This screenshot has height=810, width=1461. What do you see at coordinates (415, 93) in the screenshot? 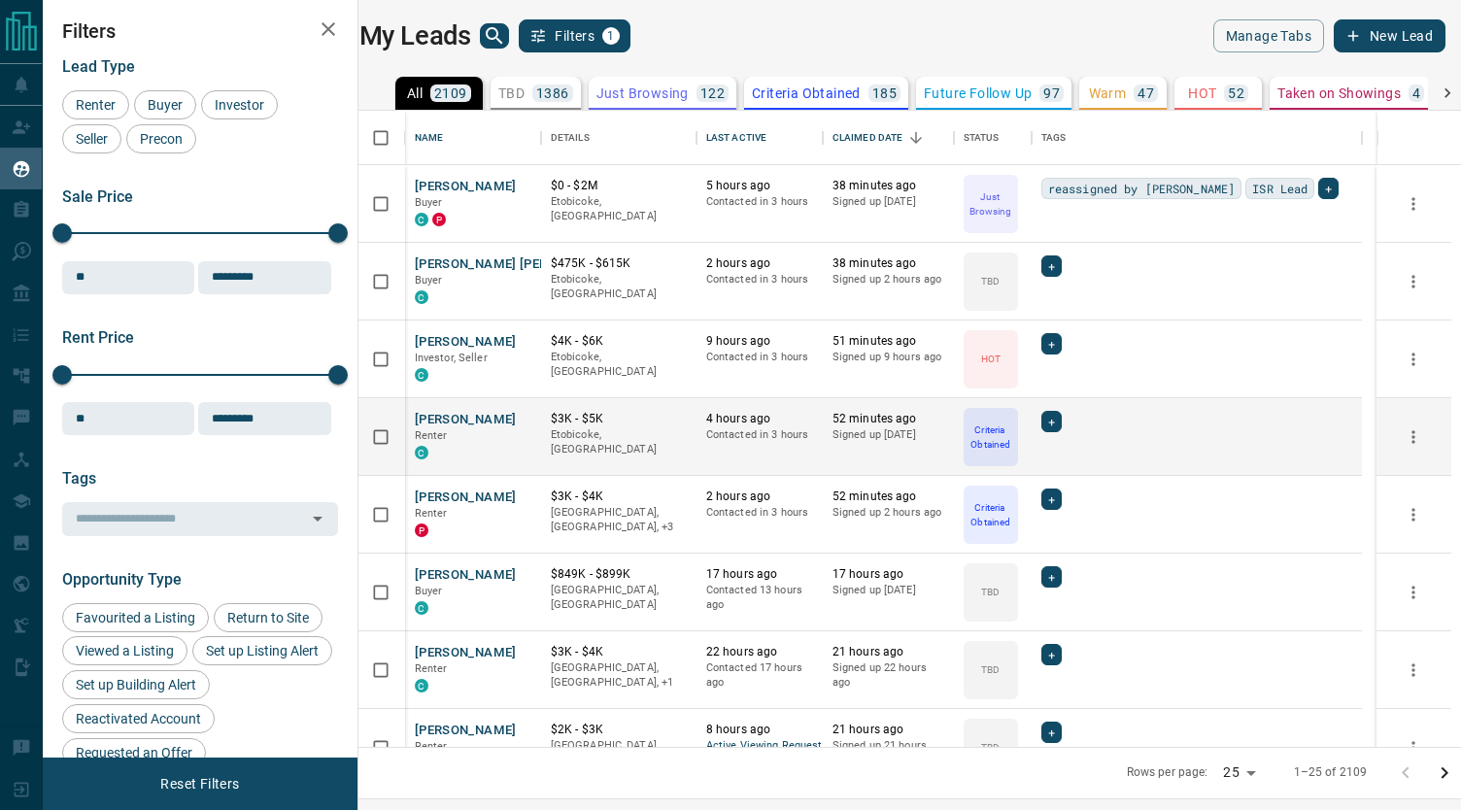
I see `p: All` at bounding box center [415, 93].